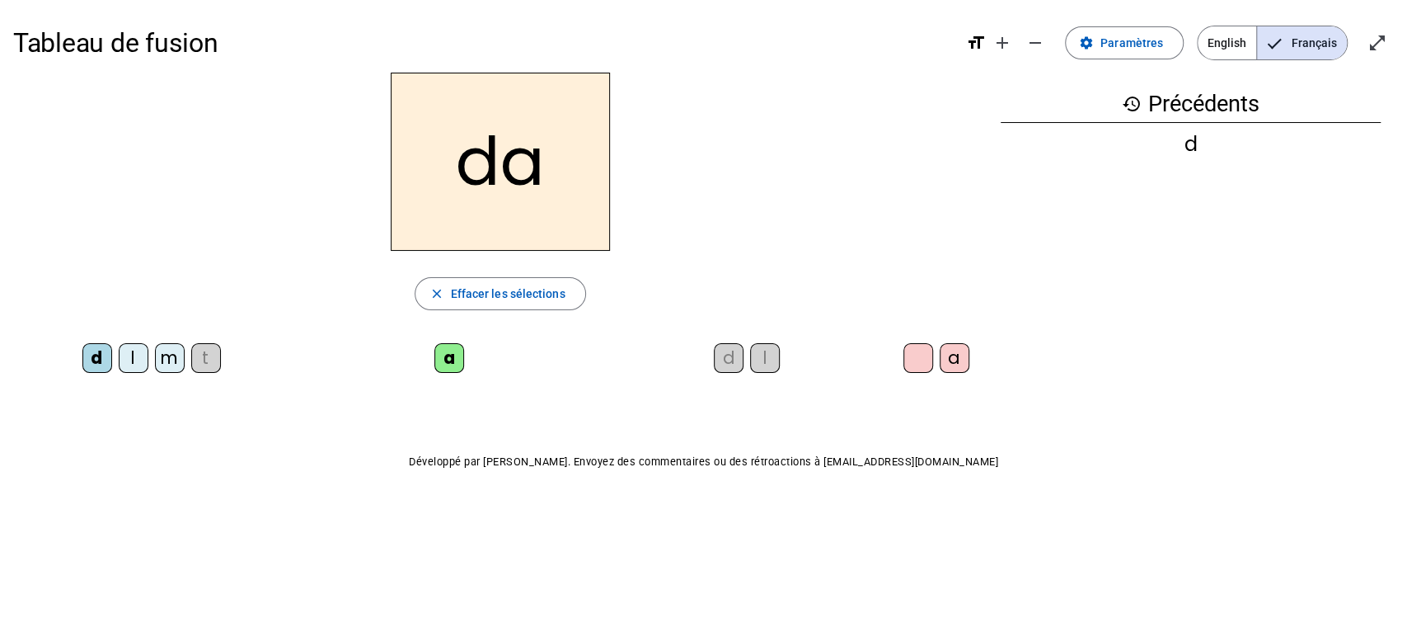  Describe the element at coordinates (500, 162) in the screenshot. I see `h2: da` at that location.